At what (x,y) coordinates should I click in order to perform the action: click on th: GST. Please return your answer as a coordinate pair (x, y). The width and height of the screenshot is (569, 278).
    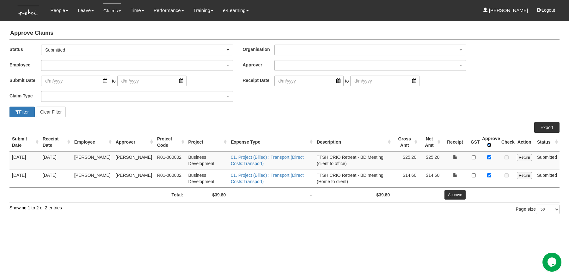
    Looking at the image, I should click on (474, 142).